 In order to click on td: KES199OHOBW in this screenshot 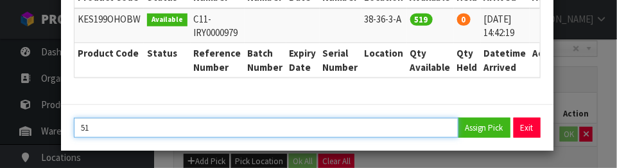, I will do `click(109, 26)`.